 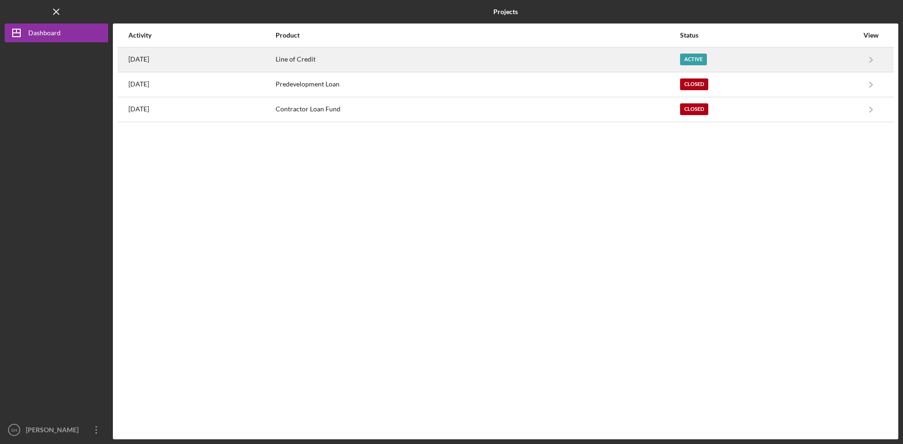 I want to click on div: Dashboard, so click(x=44, y=34).